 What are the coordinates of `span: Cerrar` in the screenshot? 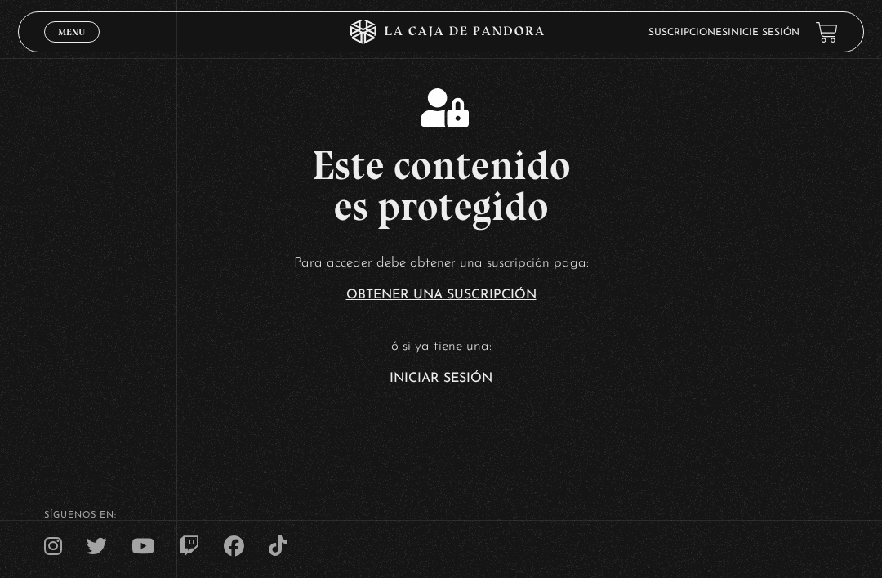 It's located at (72, 47).